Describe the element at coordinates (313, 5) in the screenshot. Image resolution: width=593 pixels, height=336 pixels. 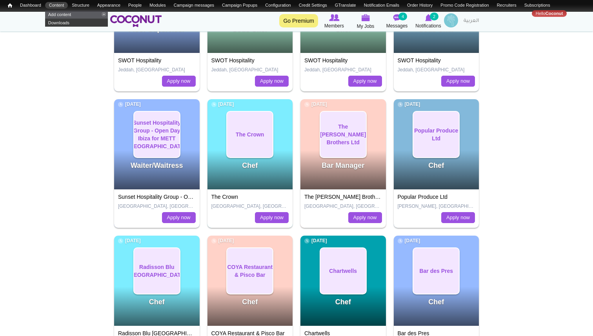
I see `a: Credit Settings` at that location.